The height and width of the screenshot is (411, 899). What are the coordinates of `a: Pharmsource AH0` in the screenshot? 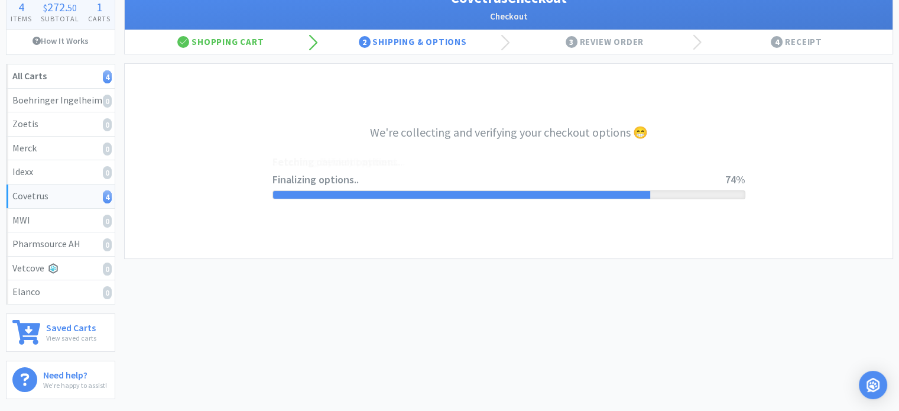 It's located at (60, 244).